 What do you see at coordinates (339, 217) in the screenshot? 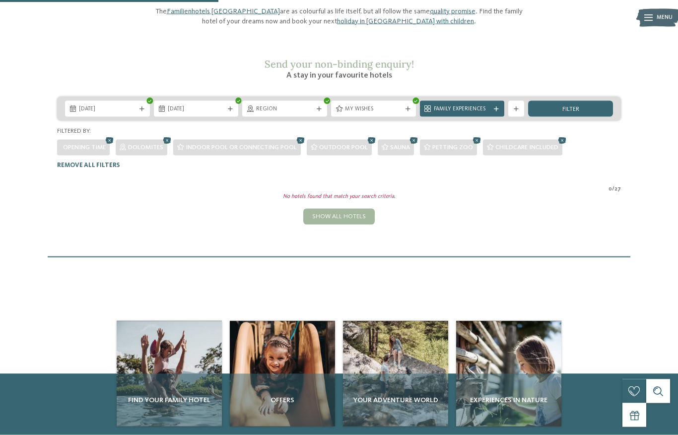
I see `div: Show all hotels` at bounding box center [339, 217].